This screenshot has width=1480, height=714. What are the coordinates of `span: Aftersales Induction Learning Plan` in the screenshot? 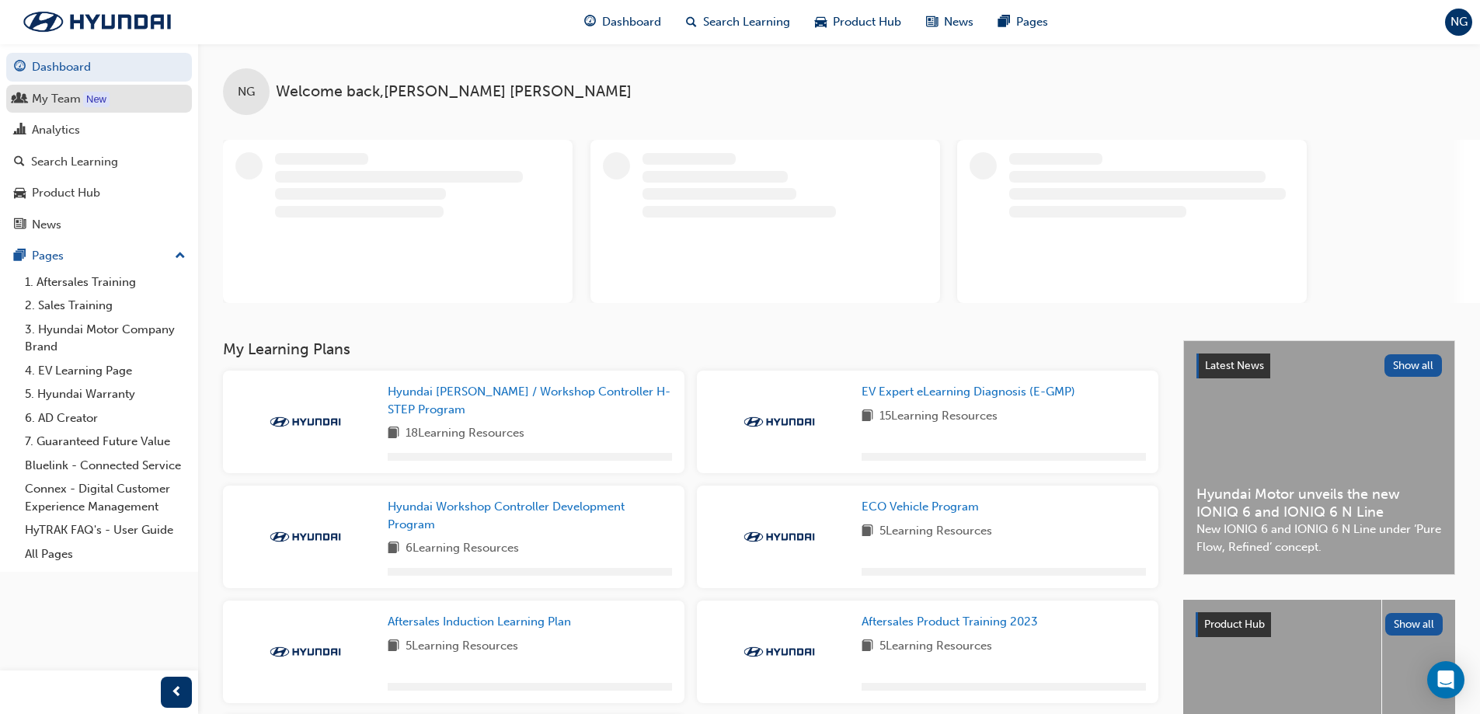 It's located at (479, 621).